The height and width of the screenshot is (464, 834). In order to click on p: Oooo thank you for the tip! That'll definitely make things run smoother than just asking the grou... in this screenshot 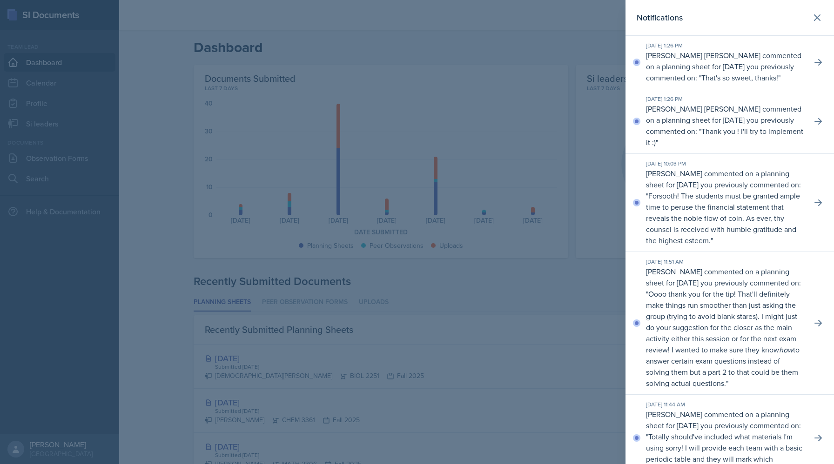, I will do `click(723, 339)`.